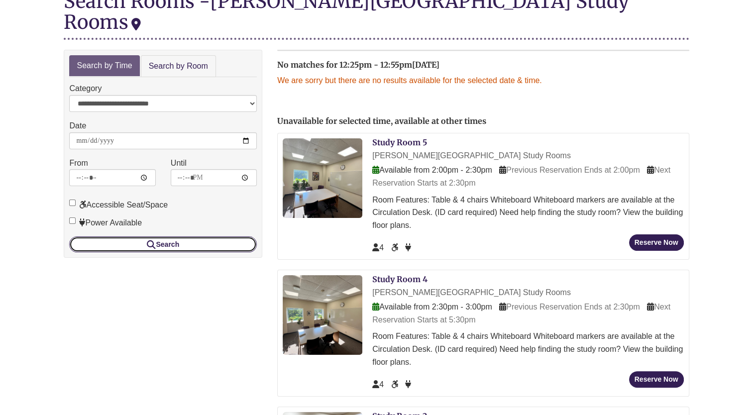 This screenshot has height=415, width=753. Describe the element at coordinates (323, 178) in the screenshot. I see `img: Study Room 5` at that location.